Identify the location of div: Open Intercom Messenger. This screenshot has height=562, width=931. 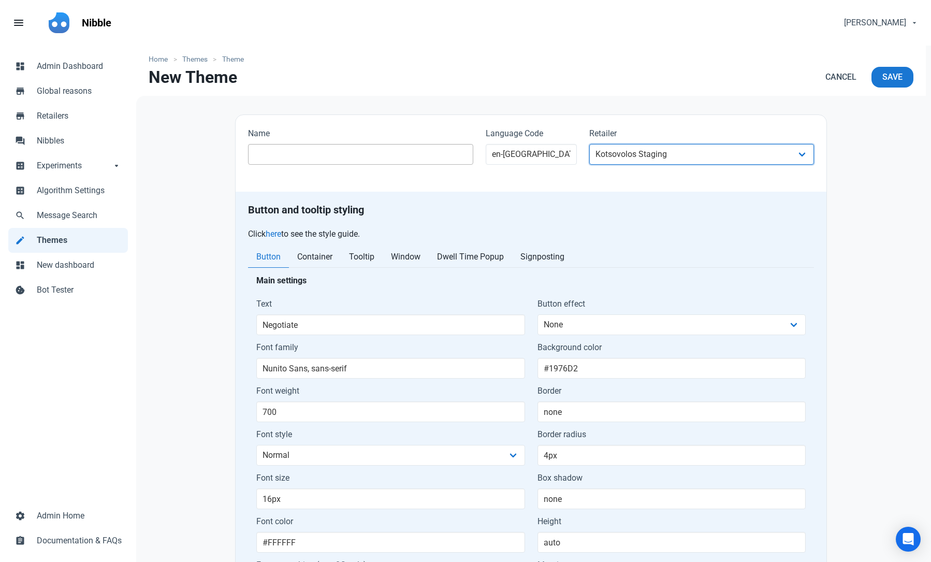
(908, 539).